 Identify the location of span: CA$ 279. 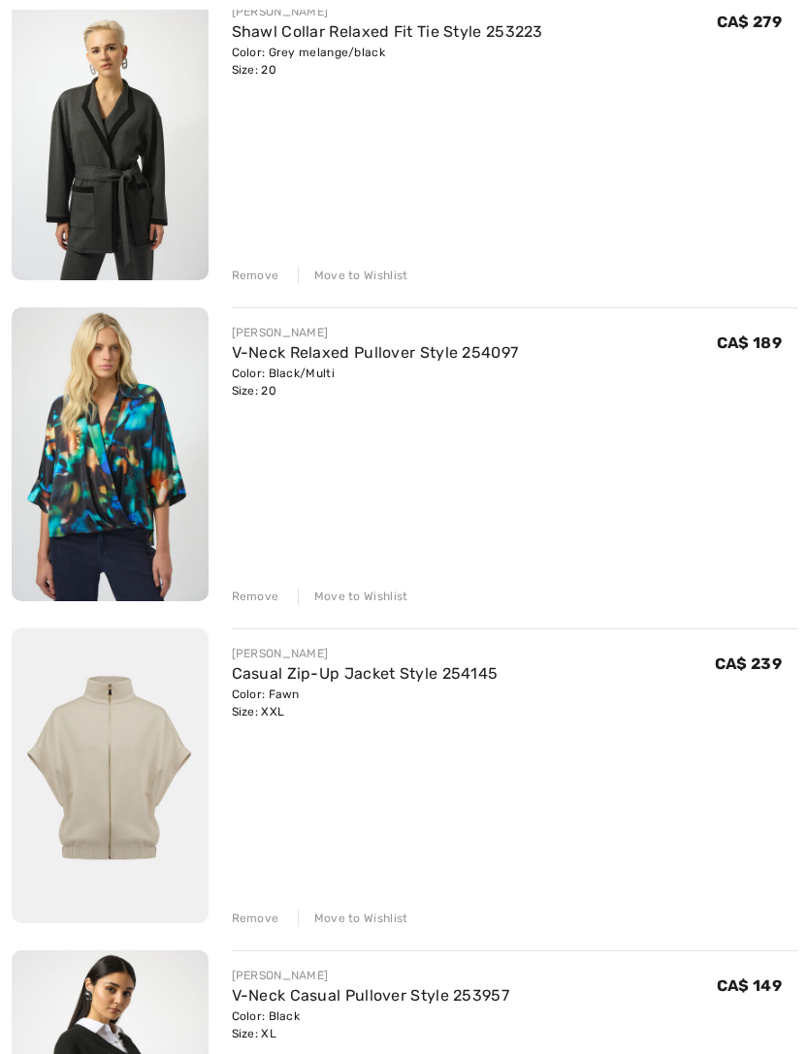
(748, 21).